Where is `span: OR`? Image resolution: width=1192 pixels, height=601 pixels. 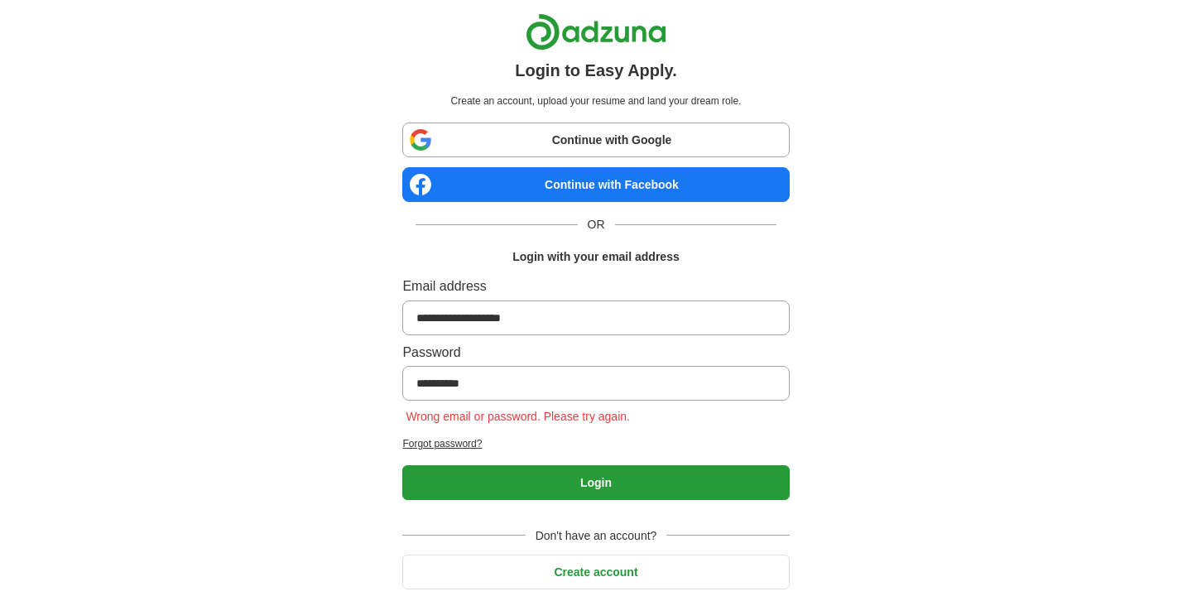
span: OR is located at coordinates (596, 224).